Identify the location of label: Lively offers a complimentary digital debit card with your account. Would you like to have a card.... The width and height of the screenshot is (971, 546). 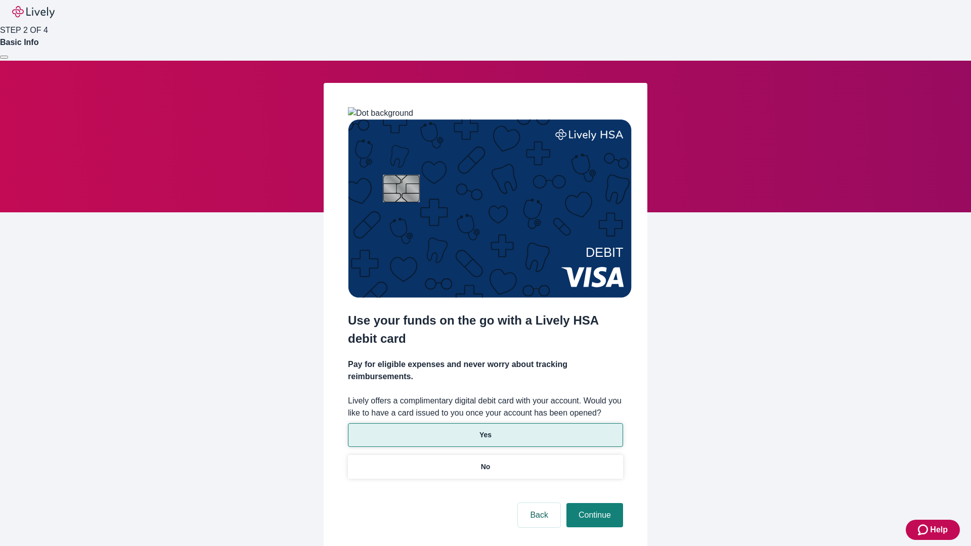
(486, 407).